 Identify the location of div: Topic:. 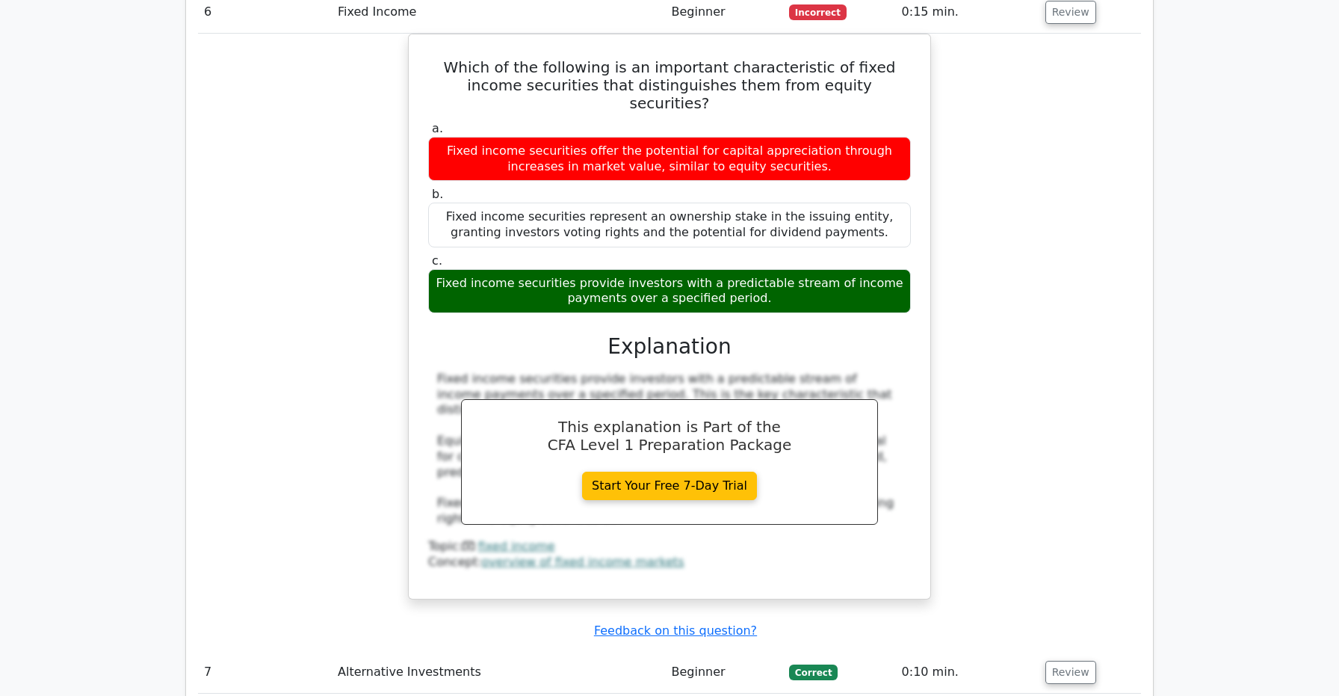
(670, 546).